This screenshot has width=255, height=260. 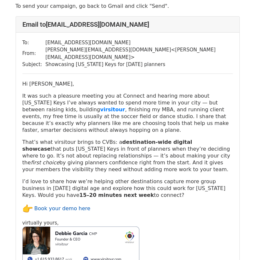 I want to click on td: From:, so click(x=34, y=53).